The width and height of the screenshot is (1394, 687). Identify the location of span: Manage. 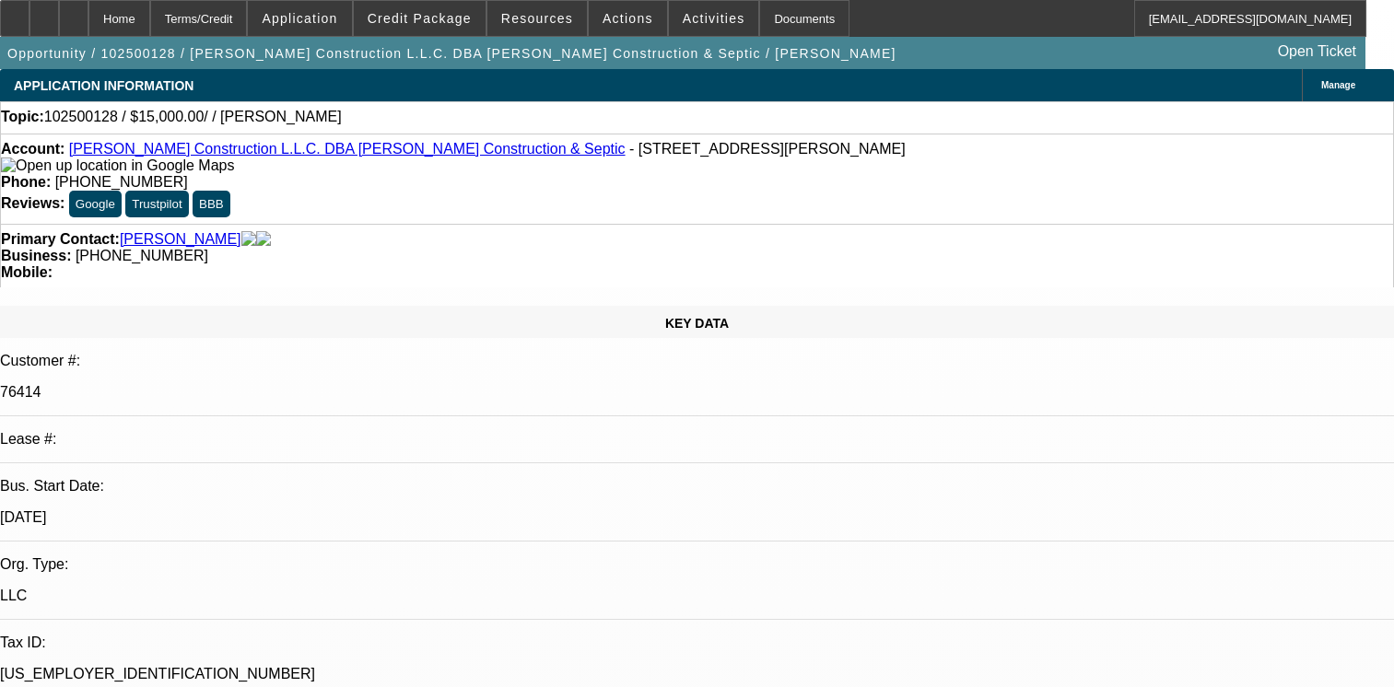
(1338, 85).